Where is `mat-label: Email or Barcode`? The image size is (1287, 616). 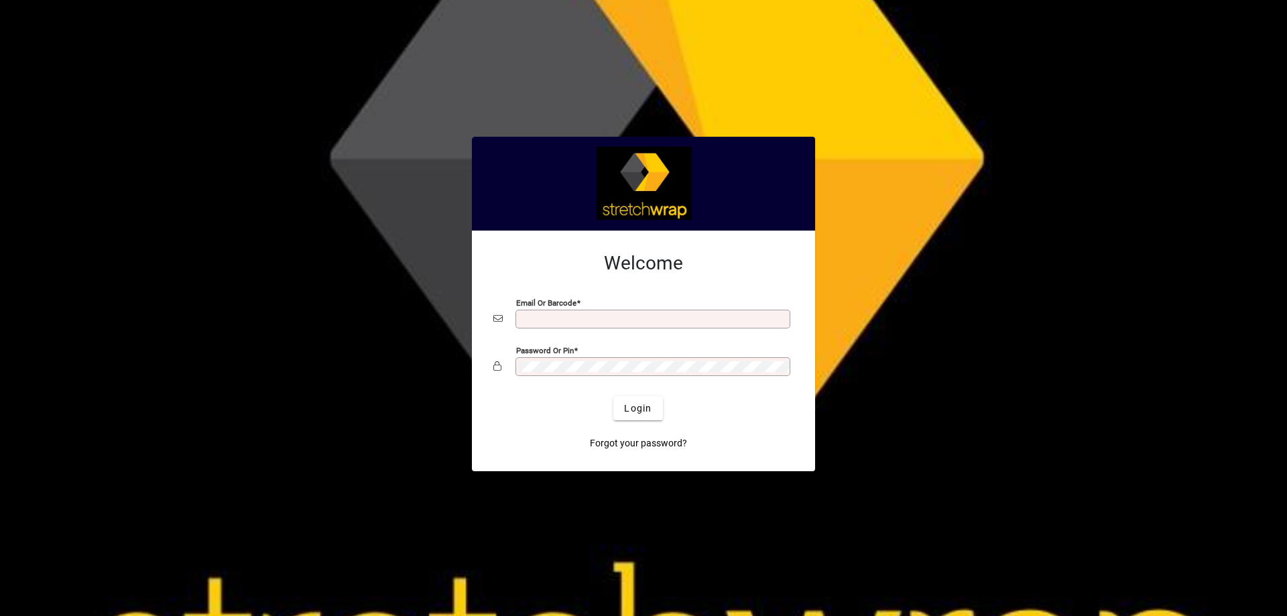
mat-label: Email or Barcode is located at coordinates (546, 303).